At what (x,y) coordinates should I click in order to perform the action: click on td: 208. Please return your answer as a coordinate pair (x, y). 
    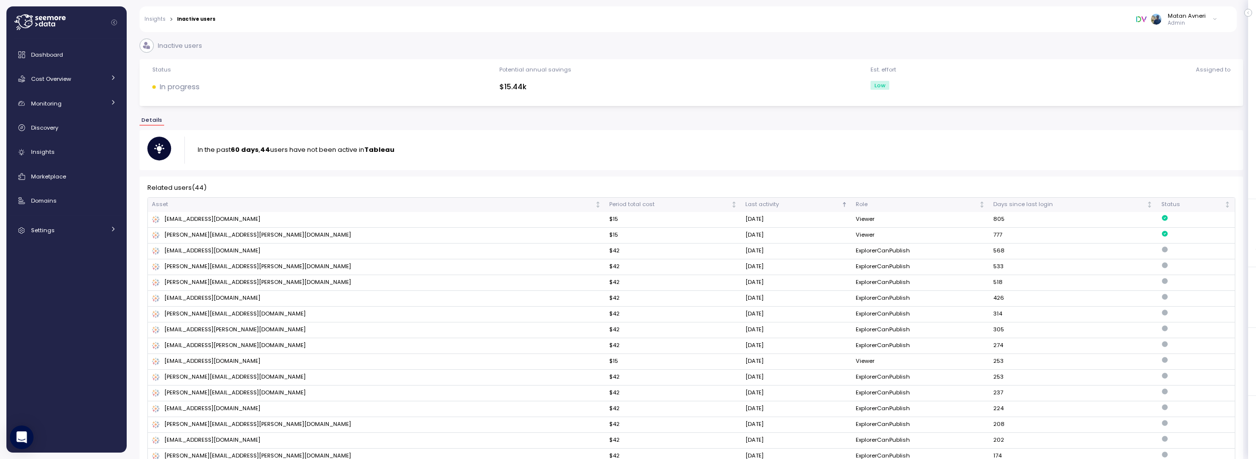
    Looking at the image, I should click on (1073, 425).